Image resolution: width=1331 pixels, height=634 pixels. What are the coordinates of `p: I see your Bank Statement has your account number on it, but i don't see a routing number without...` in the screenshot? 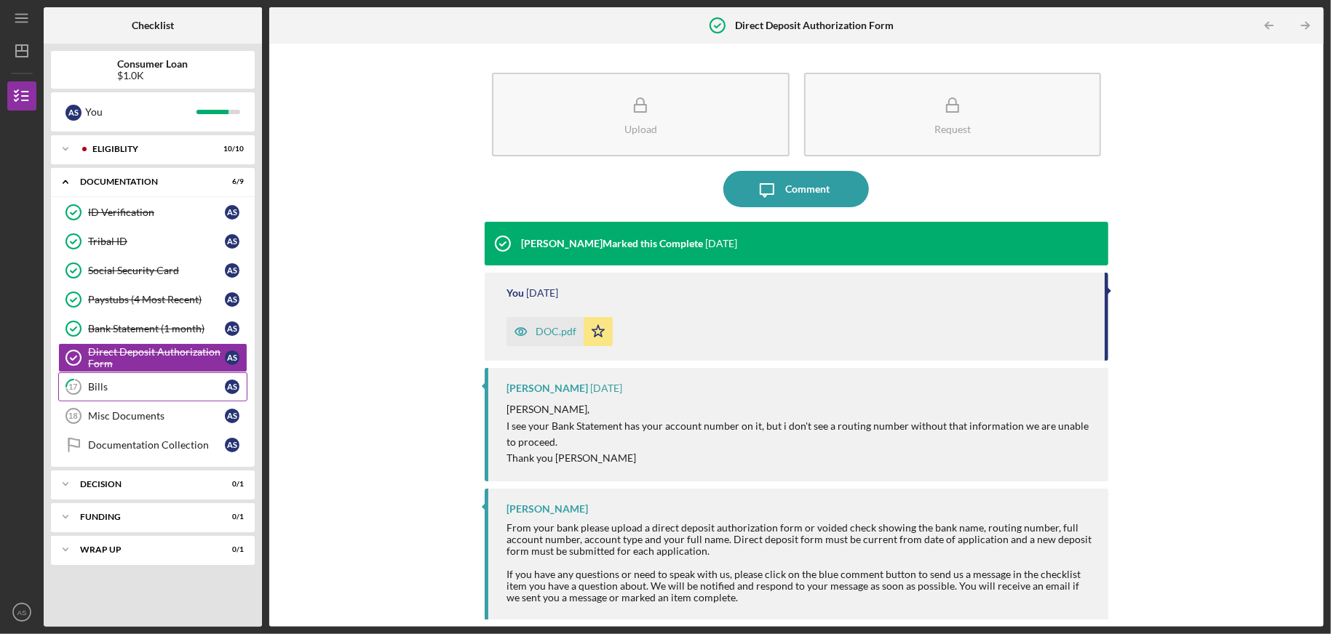 It's located at (799, 434).